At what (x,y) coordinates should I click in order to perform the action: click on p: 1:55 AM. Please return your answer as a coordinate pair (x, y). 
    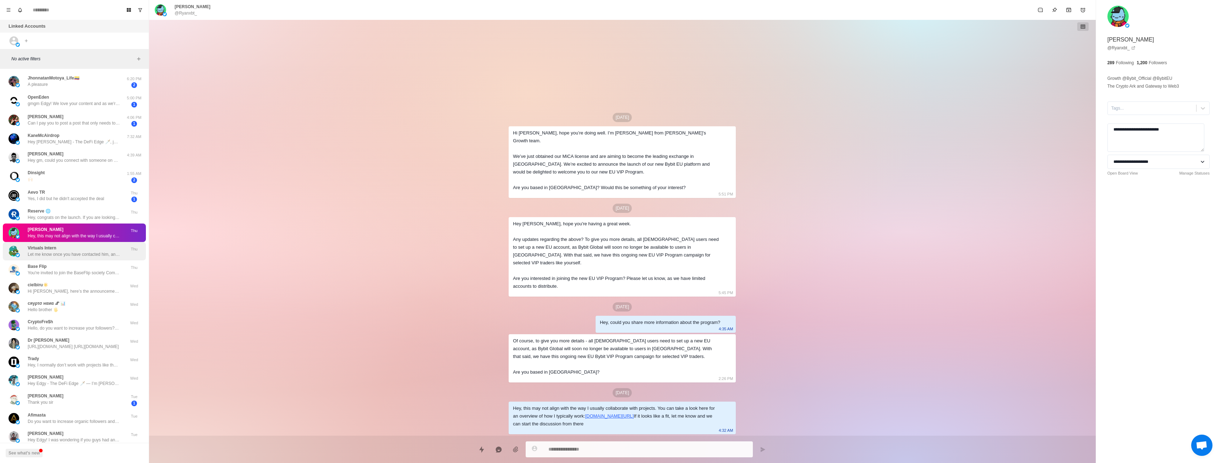
    Looking at the image, I should click on (134, 174).